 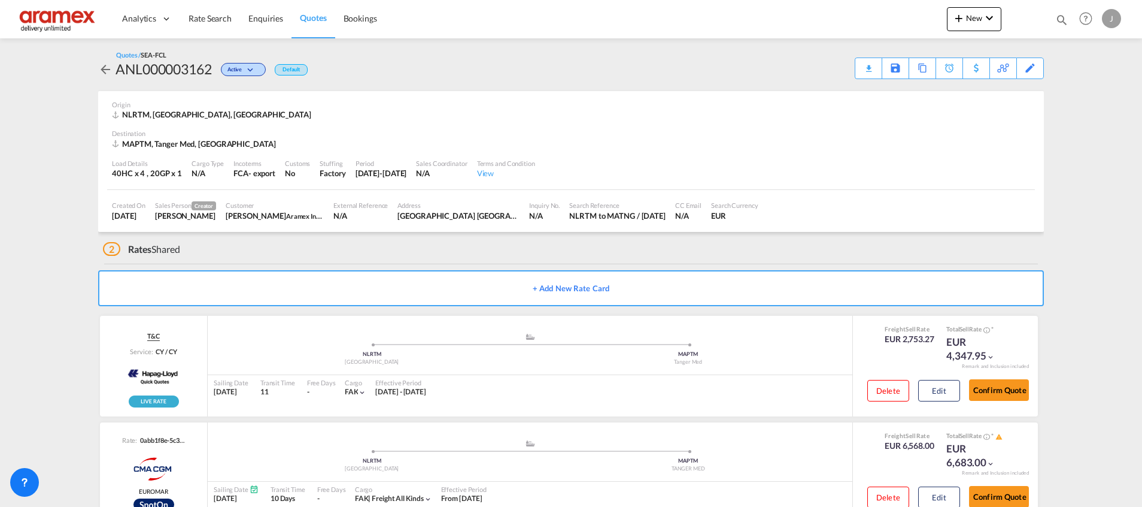 I want to click on div: CC Email, so click(x=689, y=205).